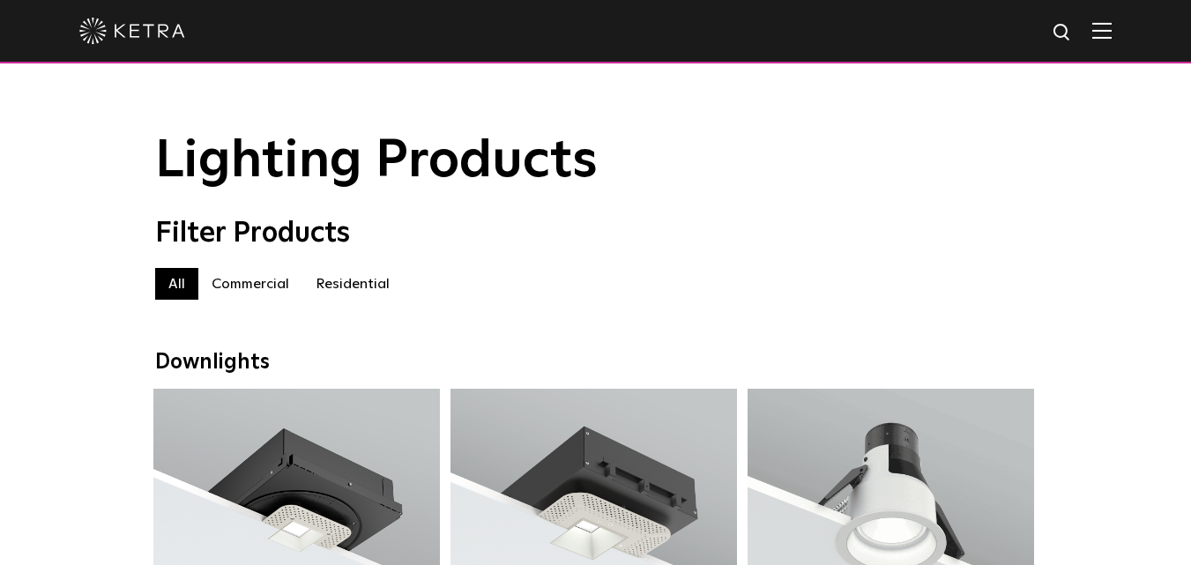 The image size is (1191, 565). I want to click on label: Residential, so click(353, 284).